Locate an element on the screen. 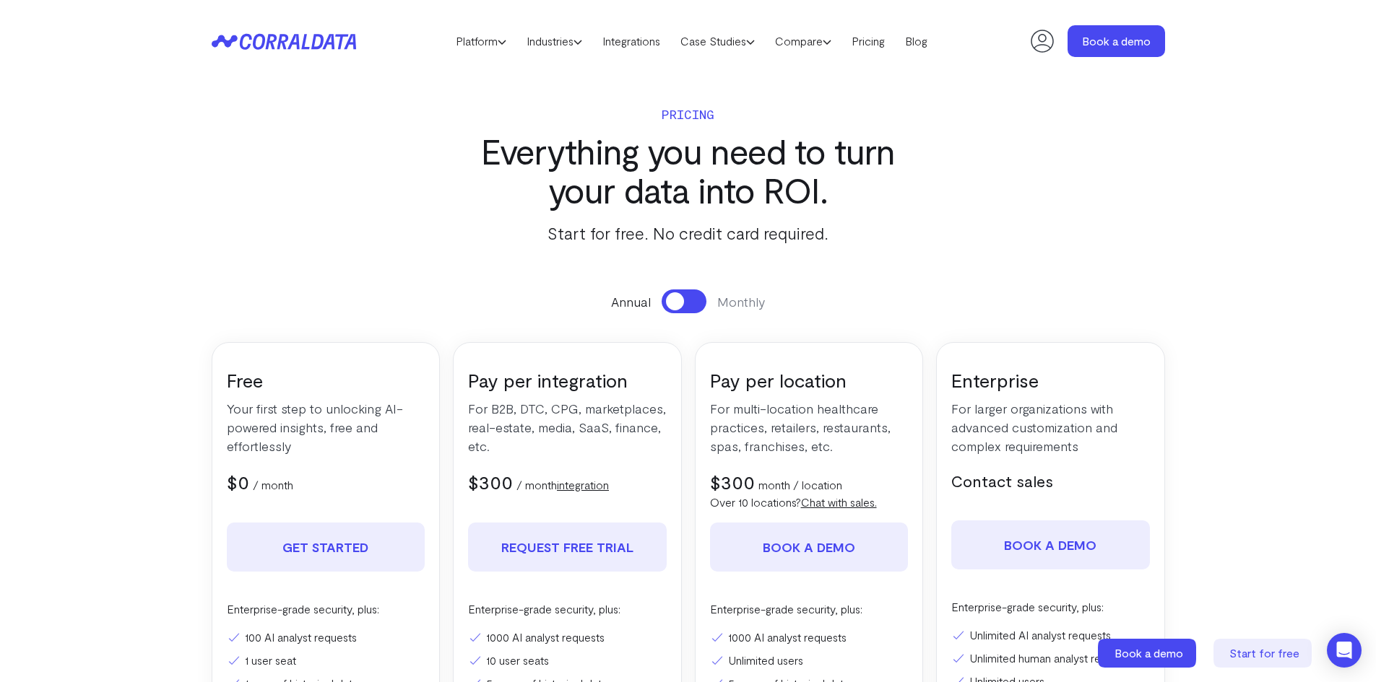 This screenshot has height=682, width=1376. li: 1 user seat is located at coordinates (326, 661).